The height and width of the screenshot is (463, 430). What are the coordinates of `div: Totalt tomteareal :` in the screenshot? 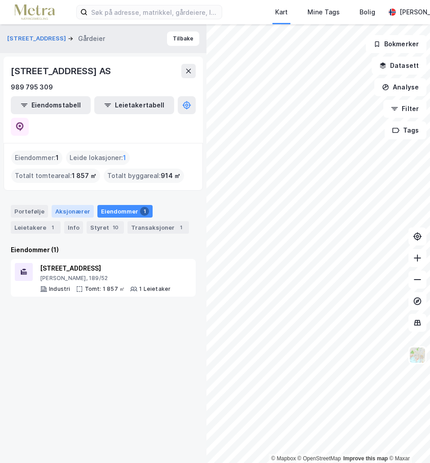 It's located at (56, 176).